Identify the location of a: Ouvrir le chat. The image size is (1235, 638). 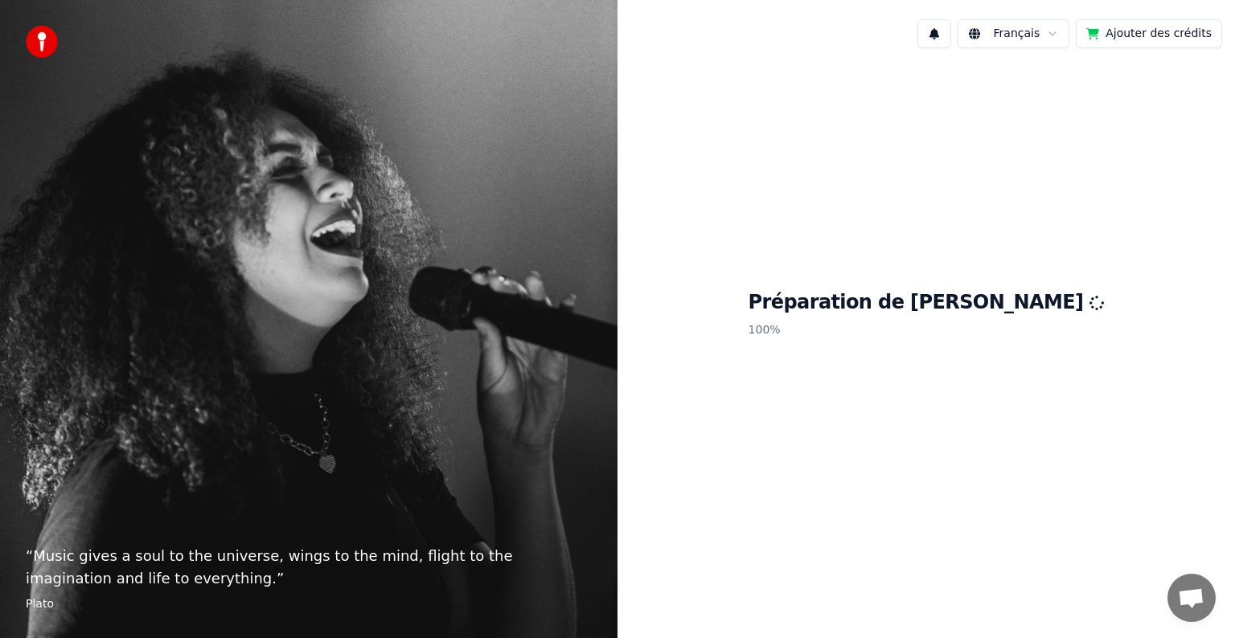
(1191, 598).